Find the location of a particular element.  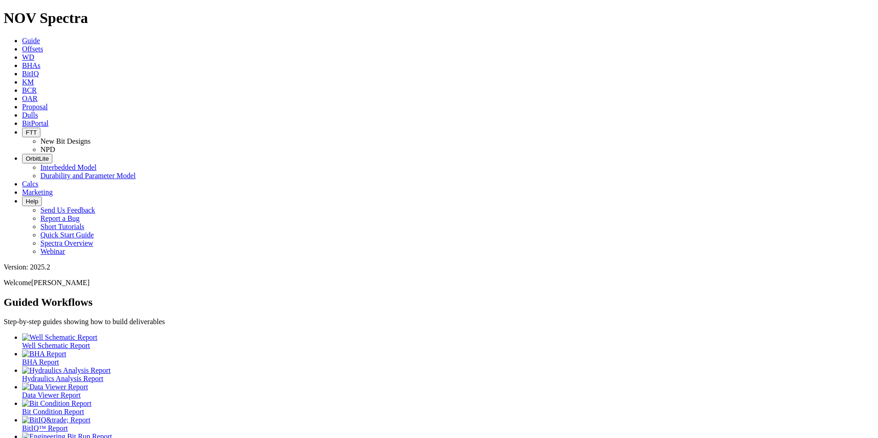

span: OAR is located at coordinates (30, 98).